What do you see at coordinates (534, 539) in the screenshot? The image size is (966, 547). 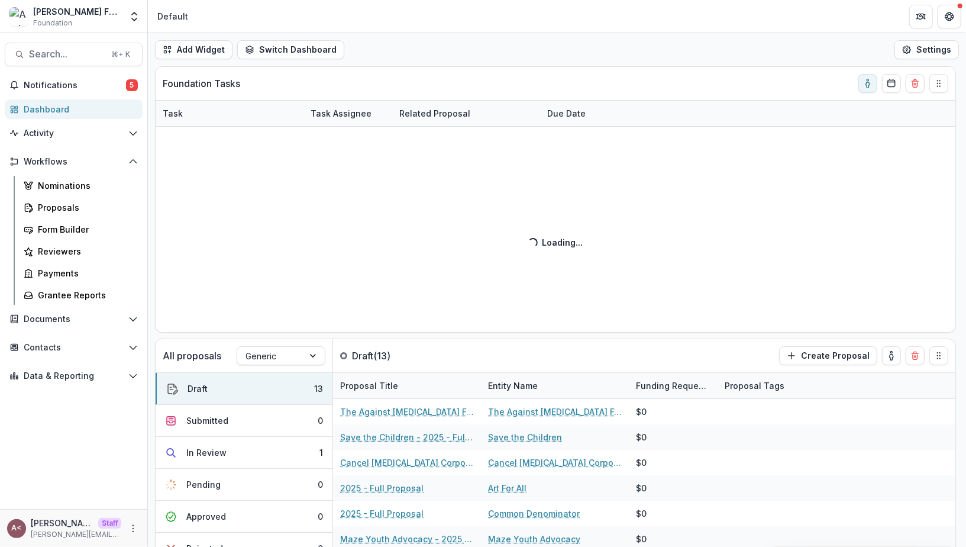 I see `a: Maze Youth Advocacy` at bounding box center [534, 539].